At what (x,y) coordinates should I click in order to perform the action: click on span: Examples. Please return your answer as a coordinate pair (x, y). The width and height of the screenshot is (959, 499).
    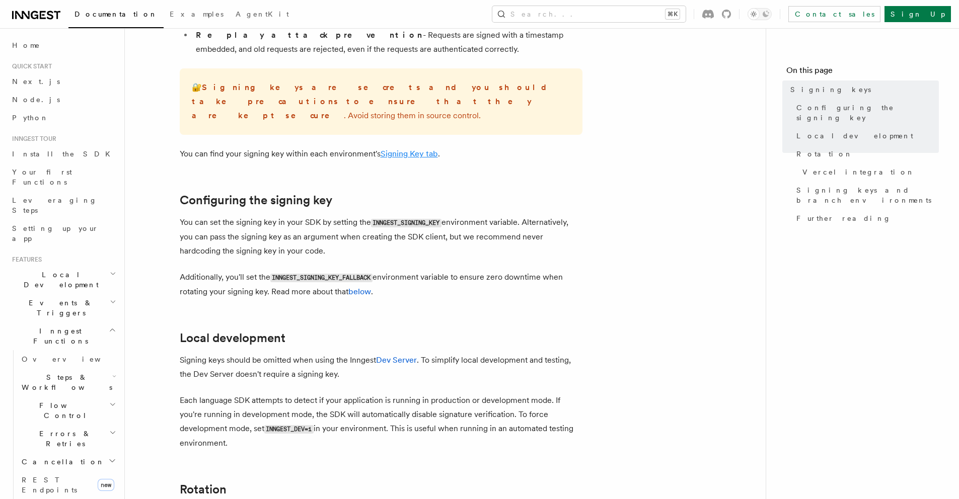
    Looking at the image, I should click on (196, 14).